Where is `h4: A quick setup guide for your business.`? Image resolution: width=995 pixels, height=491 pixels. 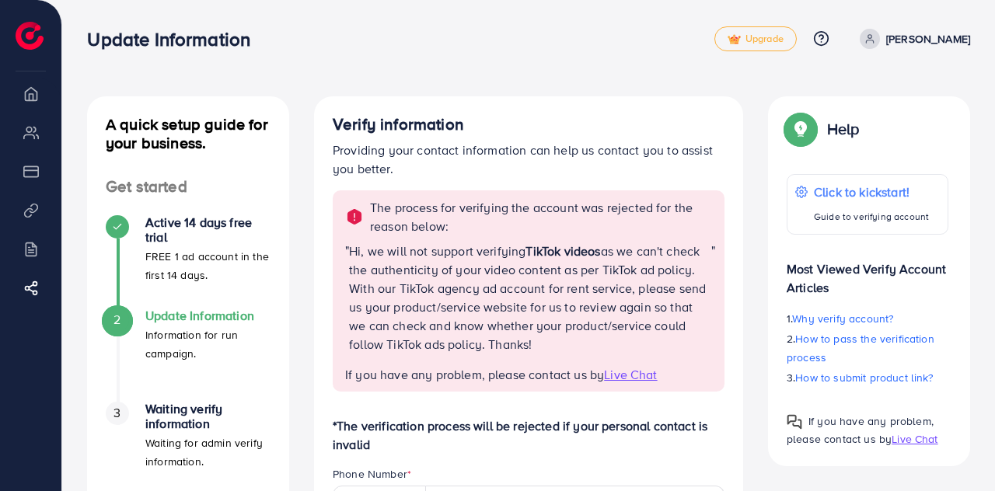 h4: A quick setup guide for your business. is located at coordinates (188, 134).